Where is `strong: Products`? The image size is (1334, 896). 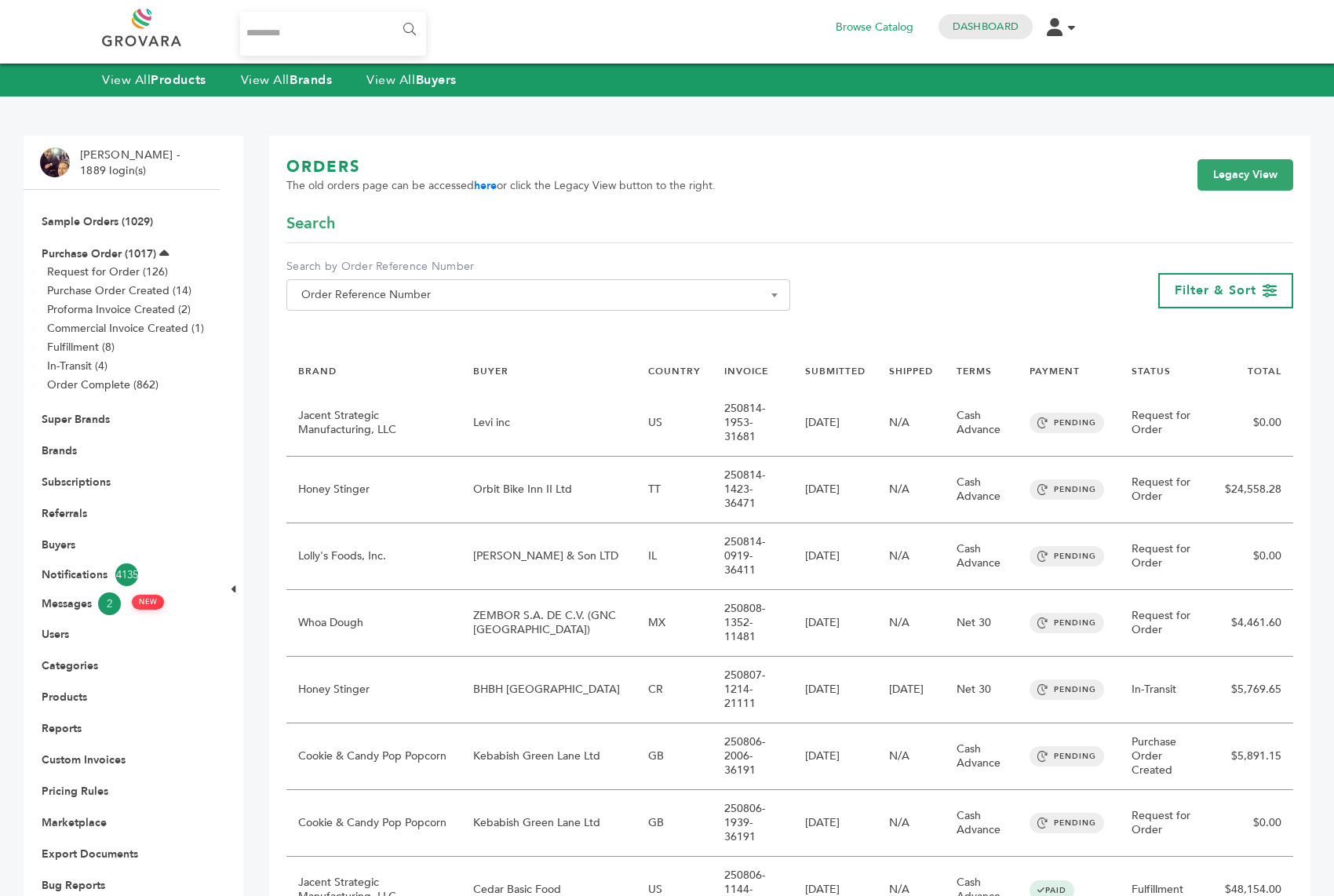
strong: Products is located at coordinates (178, 80).